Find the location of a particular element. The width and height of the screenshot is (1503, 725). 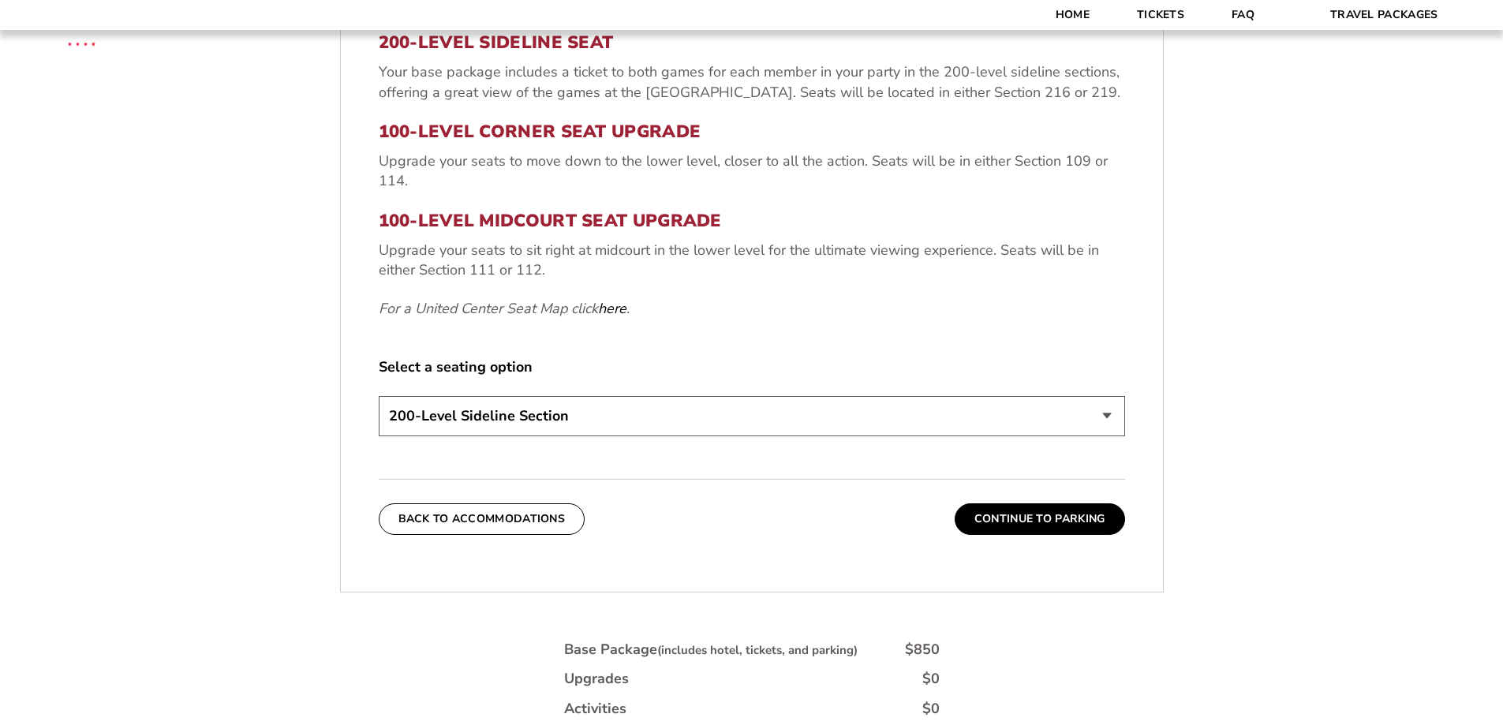

p: Upgrade your seats to sit right at midcourt in the lower level for the ultimate viewing experienc... is located at coordinates (752, 260).